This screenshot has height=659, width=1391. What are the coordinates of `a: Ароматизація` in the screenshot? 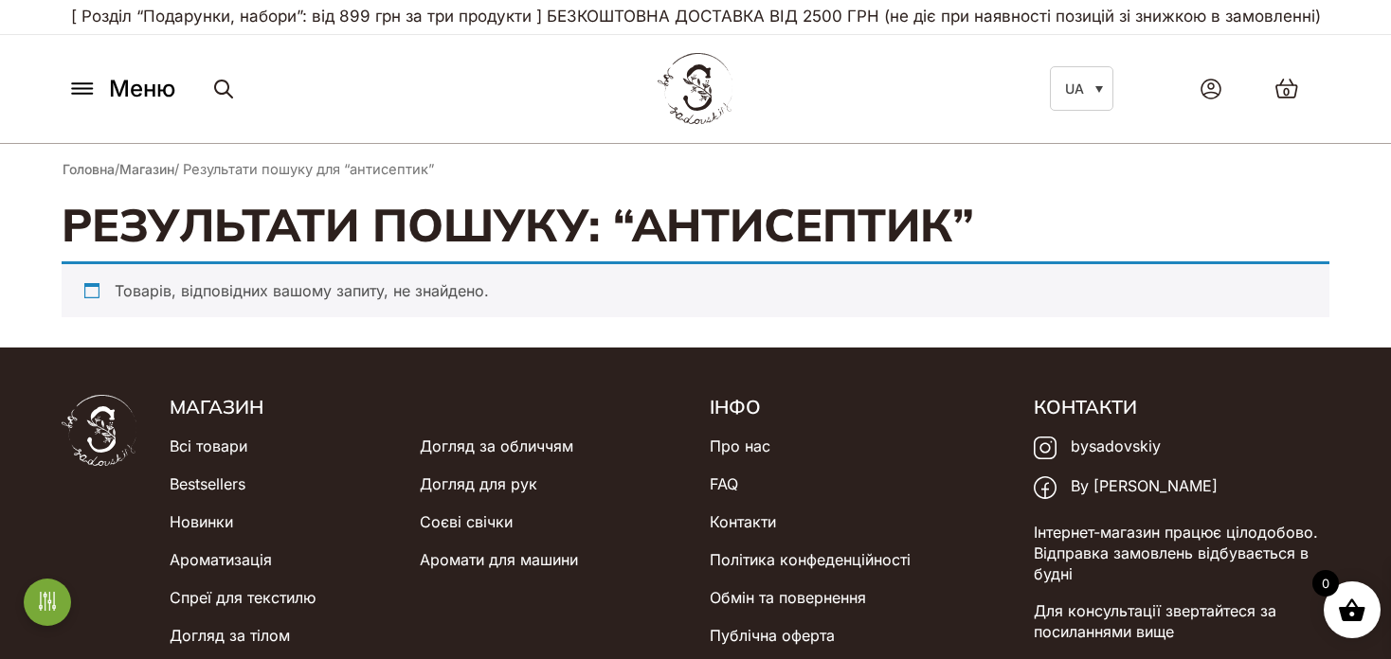 It's located at (221, 560).